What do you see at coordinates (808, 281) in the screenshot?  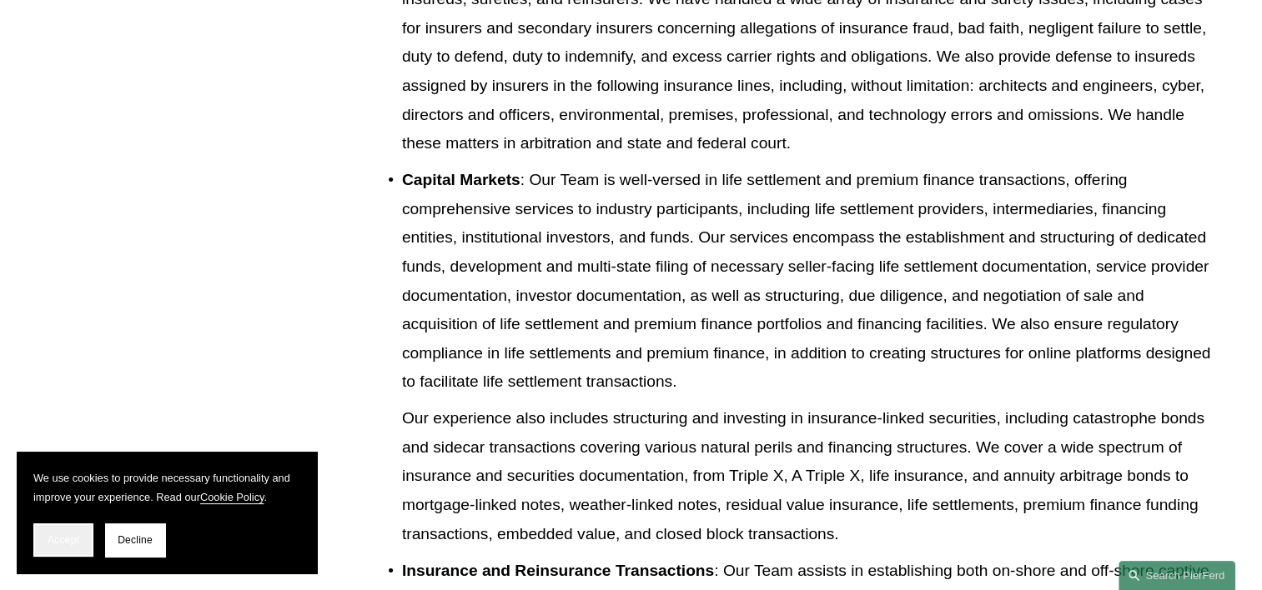 I see `p: : Our Team is well-versed in life settlement and premium finance transactions, offering comprehen...` at bounding box center [808, 281].